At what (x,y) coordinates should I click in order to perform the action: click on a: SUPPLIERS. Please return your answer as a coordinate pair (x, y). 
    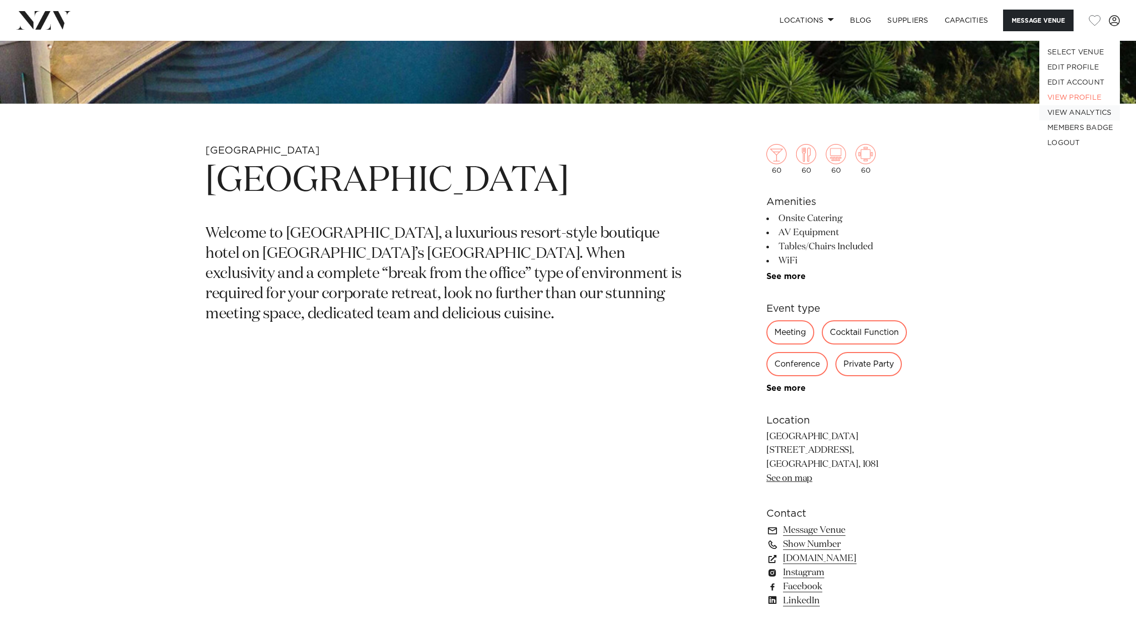
    Looking at the image, I should click on (907, 20).